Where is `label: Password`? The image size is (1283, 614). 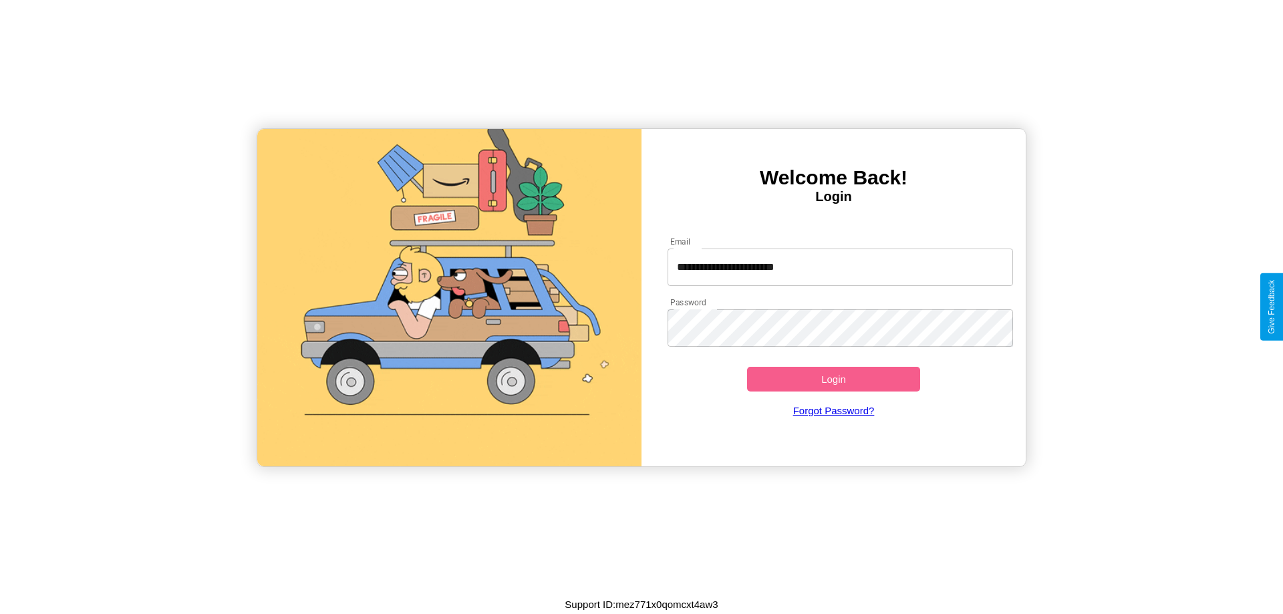 label: Password is located at coordinates (688, 302).